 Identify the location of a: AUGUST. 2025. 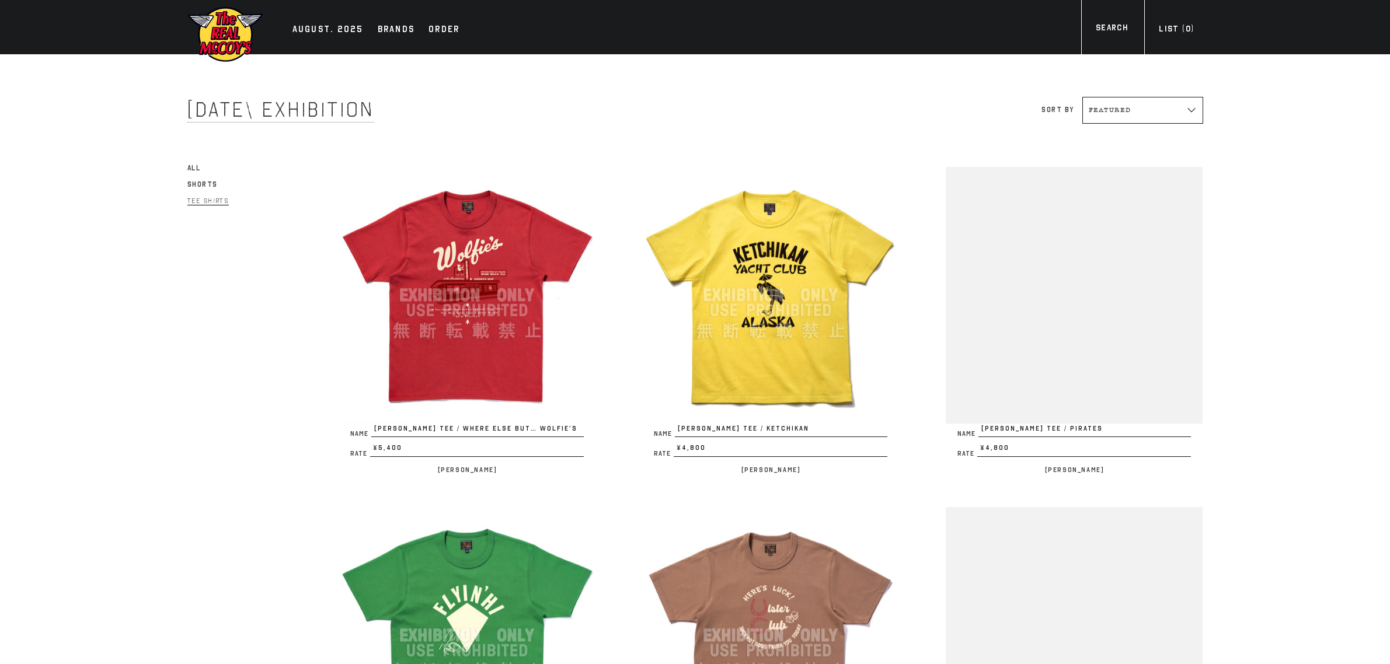
(328, 30).